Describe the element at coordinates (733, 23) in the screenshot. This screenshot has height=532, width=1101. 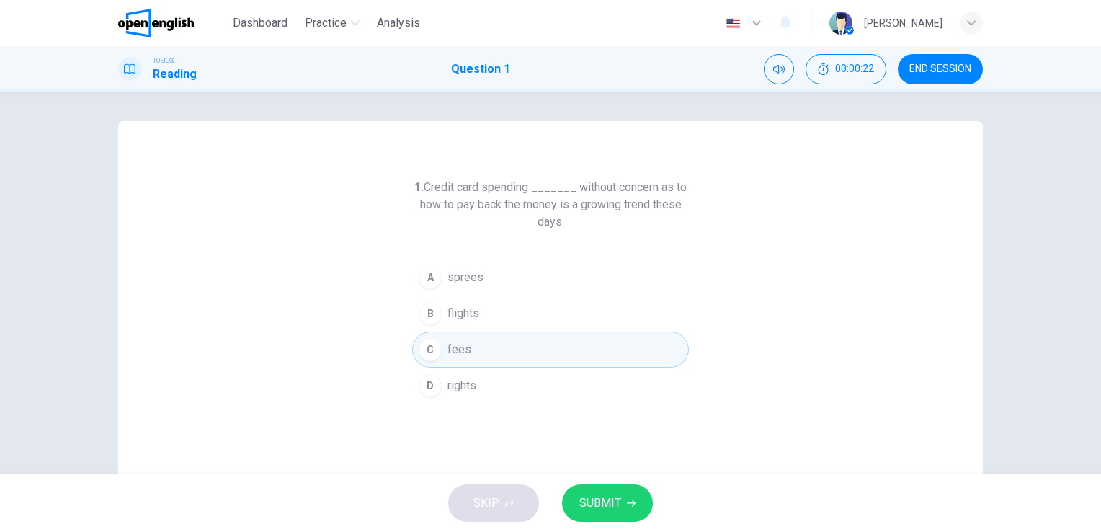
I see `img: en` at that location.